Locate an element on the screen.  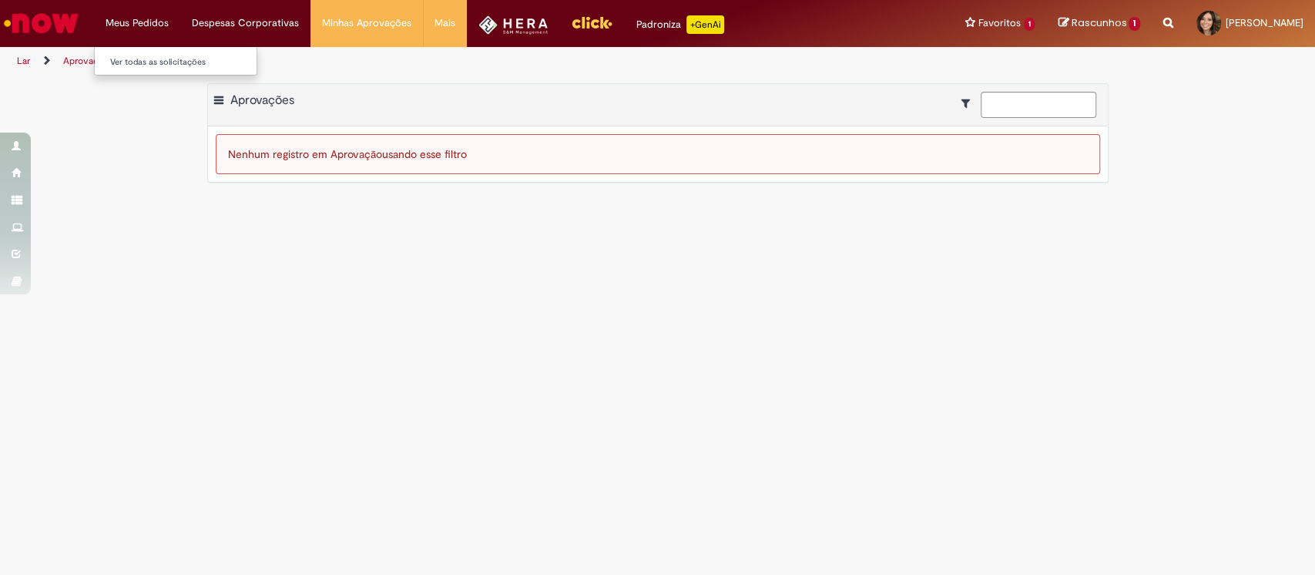
a: Rascunhos is located at coordinates (1098, 23).